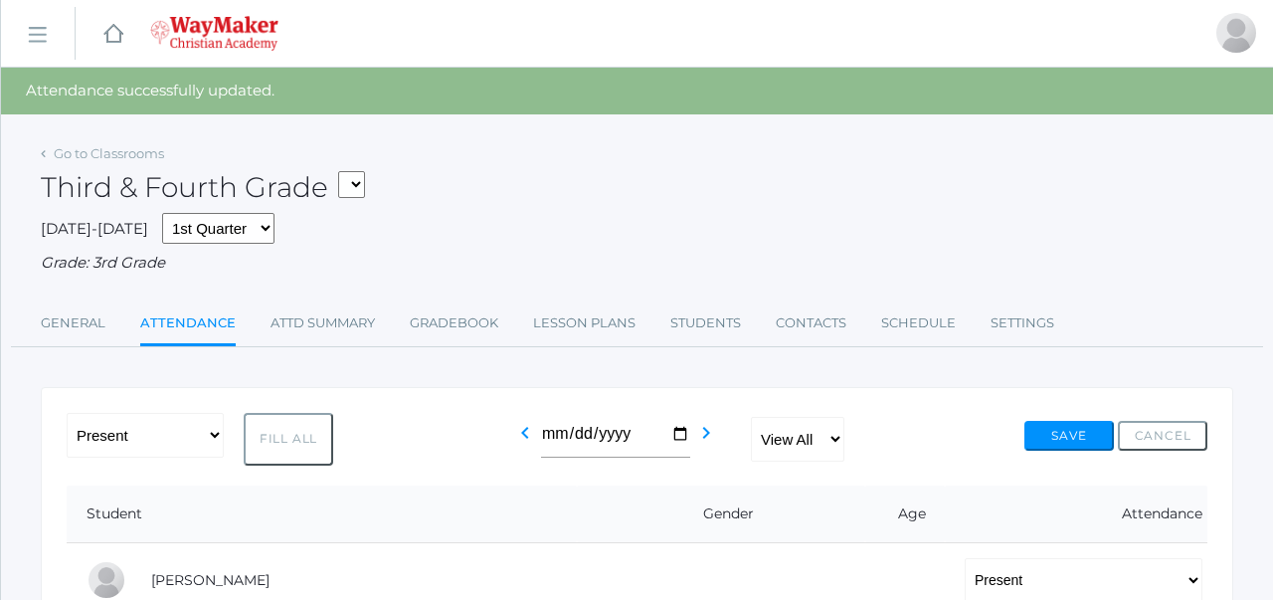 This screenshot has height=600, width=1273. Describe the element at coordinates (214, 33) in the screenshot. I see `img: 4_waymaker-logo-stack-white.png` at that location.